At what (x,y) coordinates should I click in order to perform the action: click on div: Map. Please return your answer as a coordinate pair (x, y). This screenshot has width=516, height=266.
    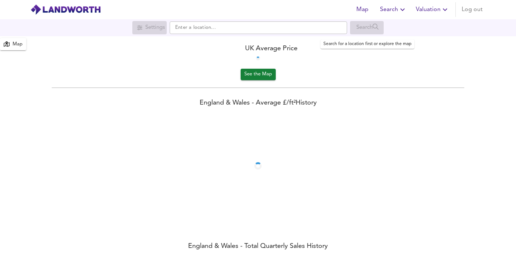
    Looking at the image, I should click on (17, 44).